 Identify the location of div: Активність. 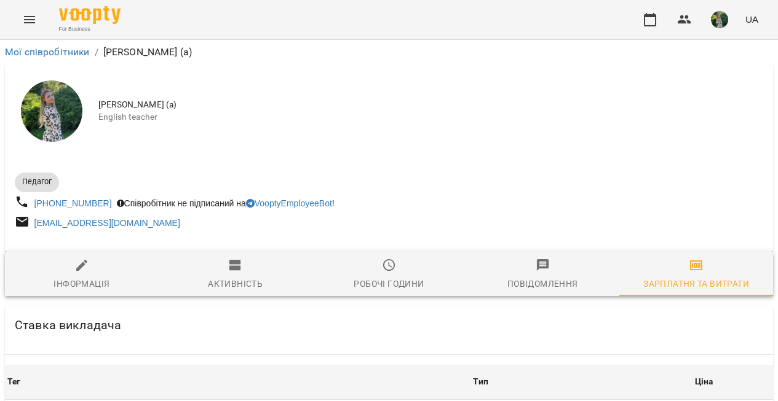
(235, 284).